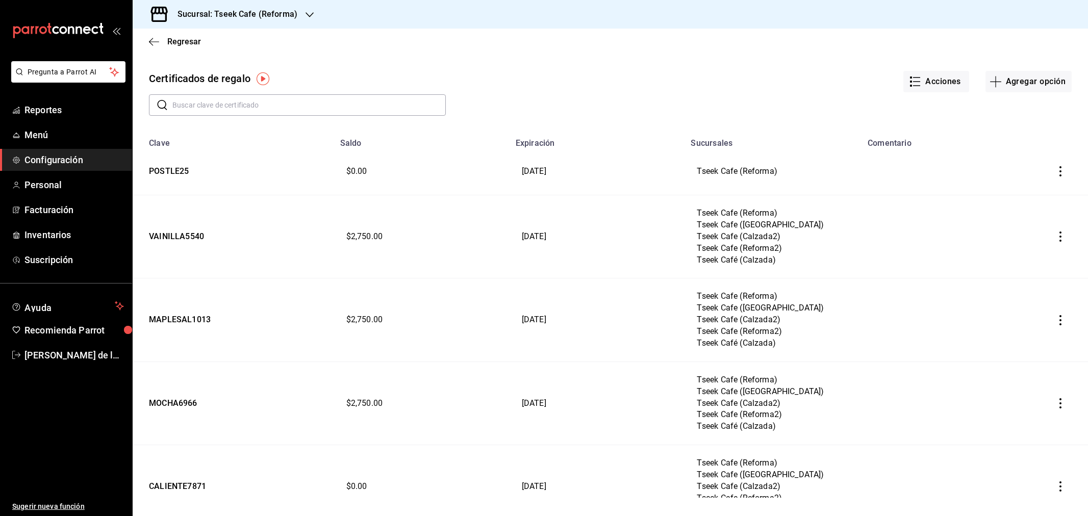 Image resolution: width=1088 pixels, height=516 pixels. I want to click on button: Tooltip marker, so click(263, 79).